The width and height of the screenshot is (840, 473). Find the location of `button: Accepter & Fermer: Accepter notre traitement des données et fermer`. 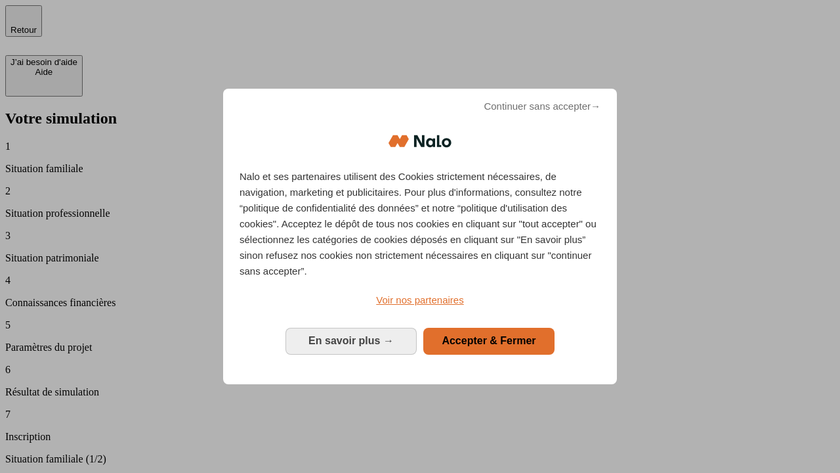

button: Accepter & Fermer: Accepter notre traitement des données et fermer is located at coordinates (489, 341).